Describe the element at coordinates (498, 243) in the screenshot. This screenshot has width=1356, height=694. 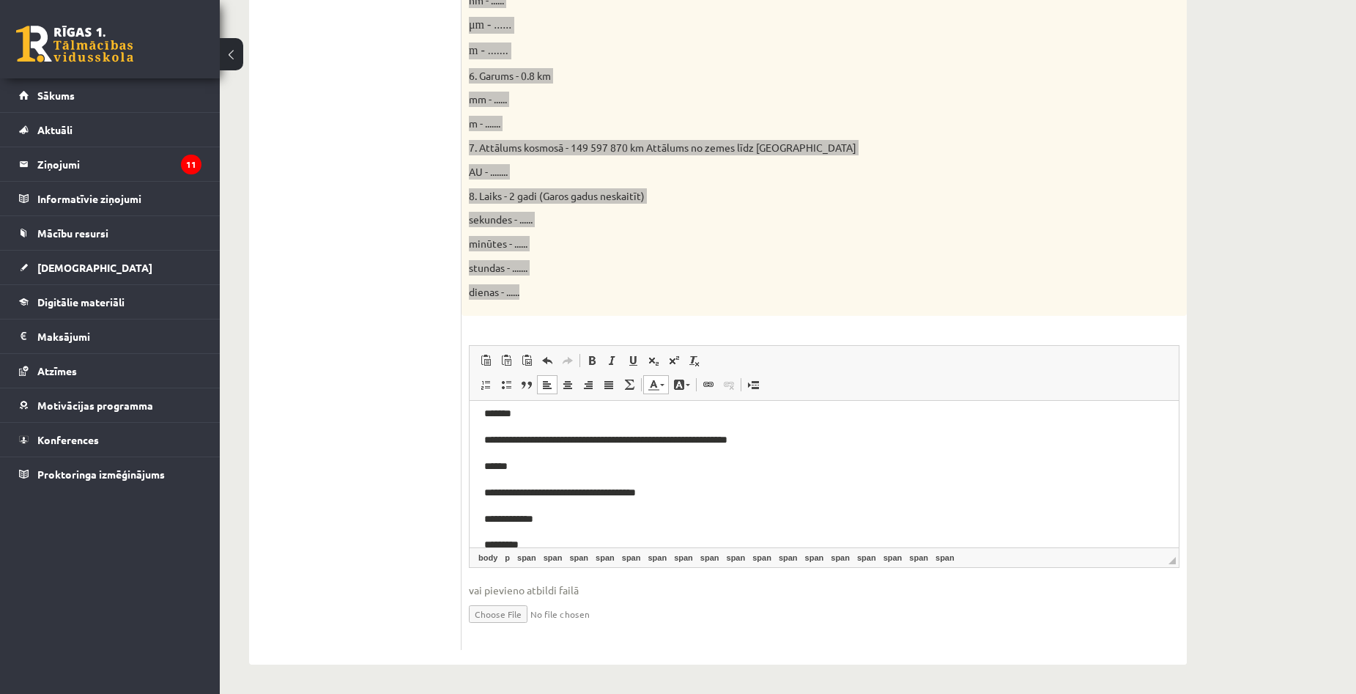
I see `span: minūtes - ......` at that location.